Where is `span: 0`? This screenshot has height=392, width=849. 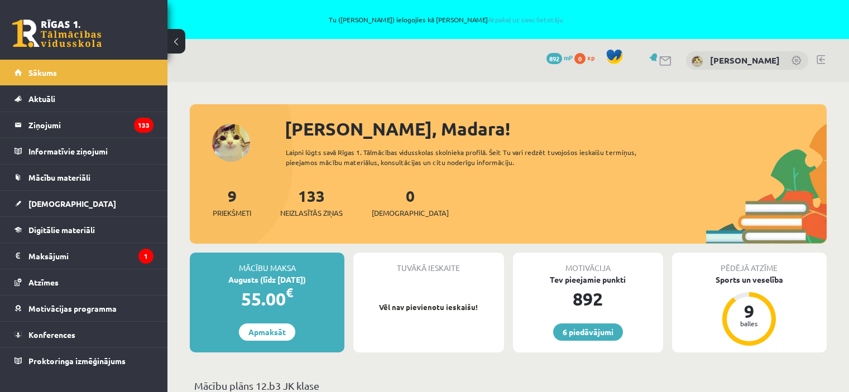 span: 0 is located at coordinates (580, 59).